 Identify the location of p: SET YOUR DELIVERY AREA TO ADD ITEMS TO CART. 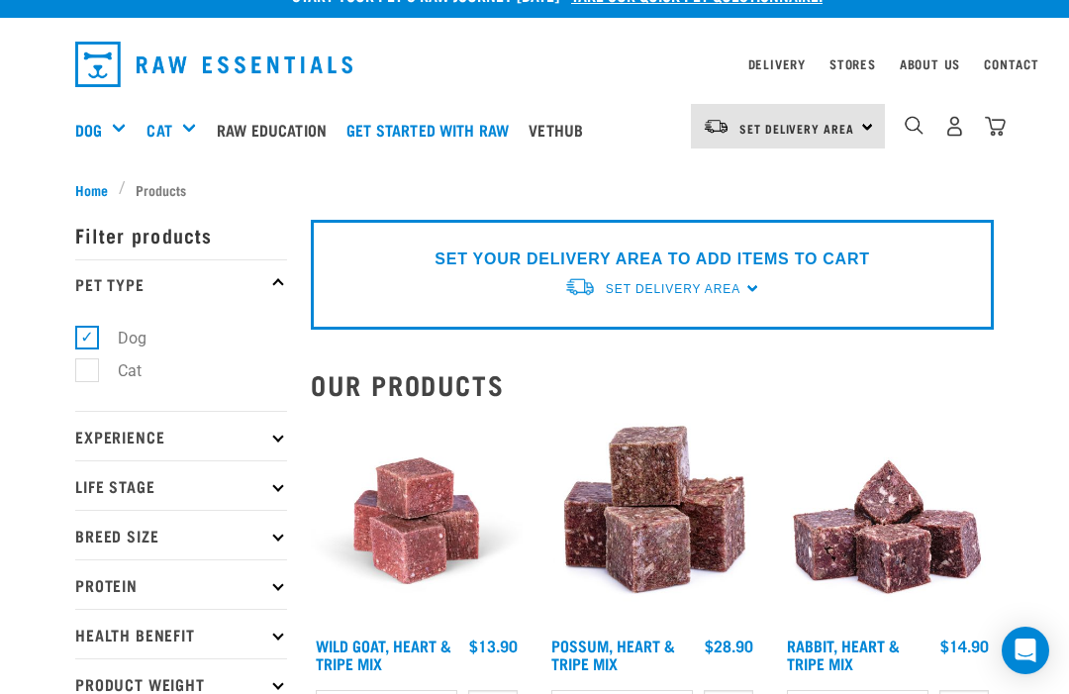
(651, 259).